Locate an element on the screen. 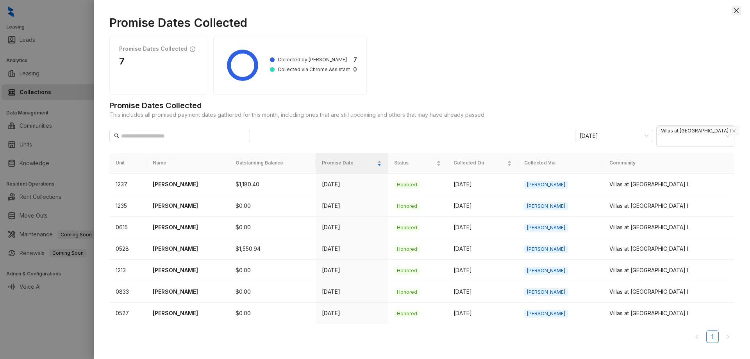 The height and width of the screenshot is (359, 750). a: 1 is located at coordinates (713, 337).